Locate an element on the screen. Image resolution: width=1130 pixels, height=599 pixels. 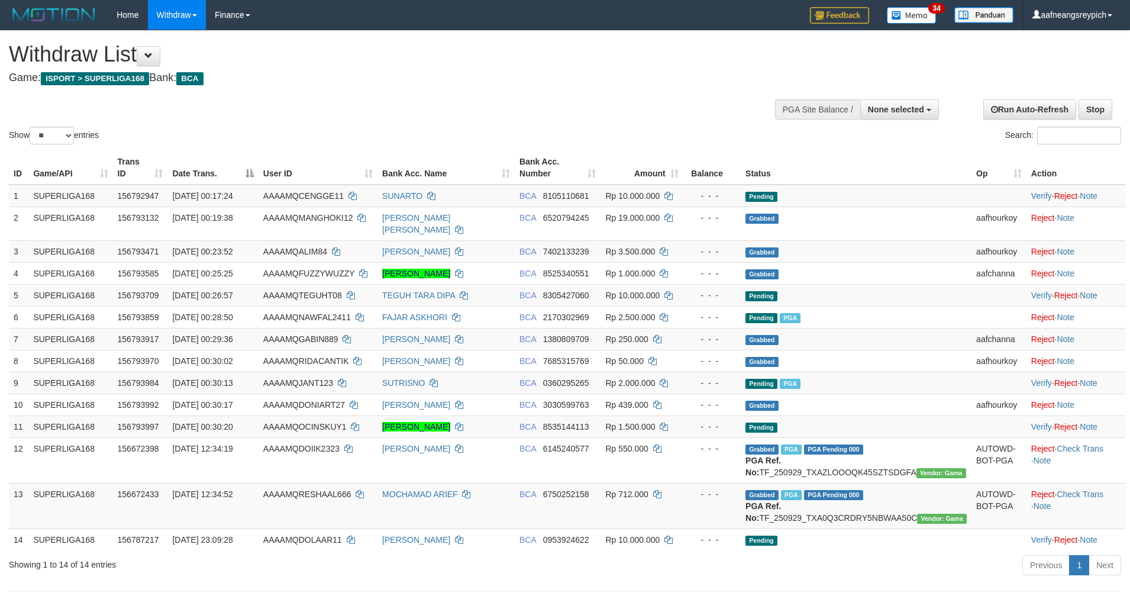
span: None selected is located at coordinates (896, 109).